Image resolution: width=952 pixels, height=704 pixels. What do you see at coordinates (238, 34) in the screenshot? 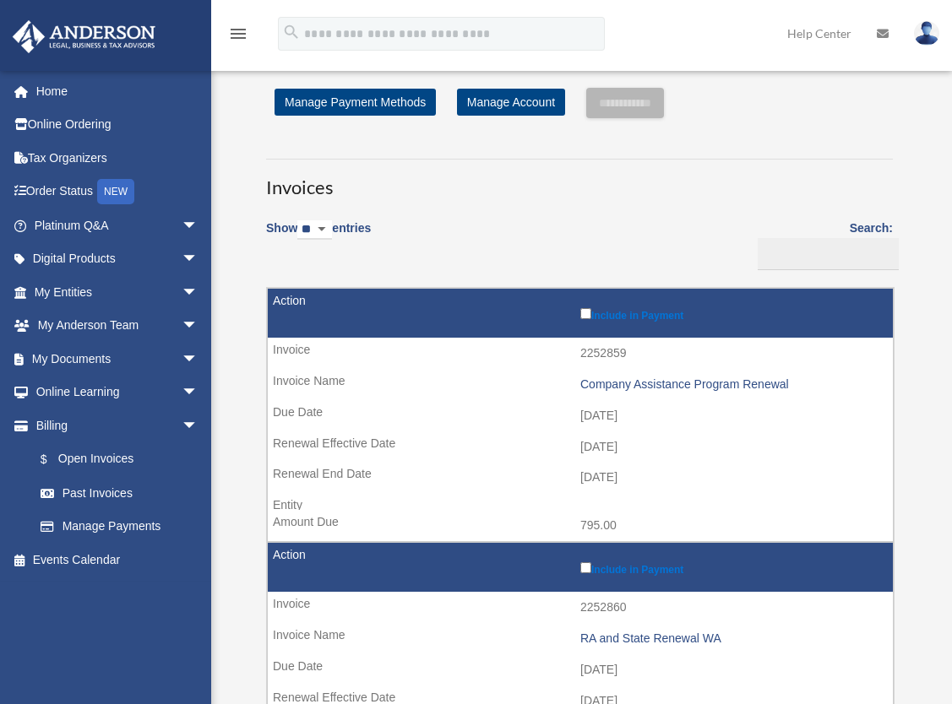
I see `i: menu` at bounding box center [238, 34].